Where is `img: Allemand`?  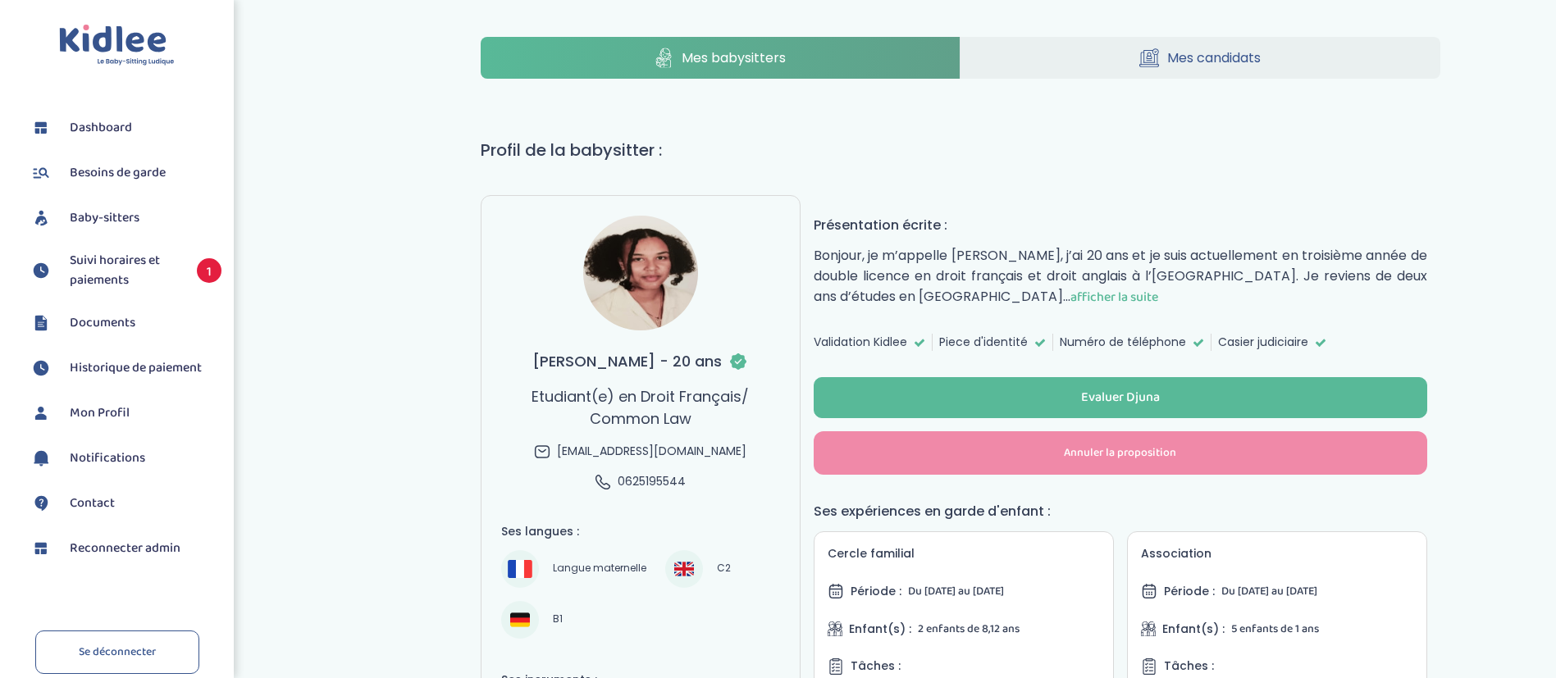
img: Allemand is located at coordinates (520, 620).